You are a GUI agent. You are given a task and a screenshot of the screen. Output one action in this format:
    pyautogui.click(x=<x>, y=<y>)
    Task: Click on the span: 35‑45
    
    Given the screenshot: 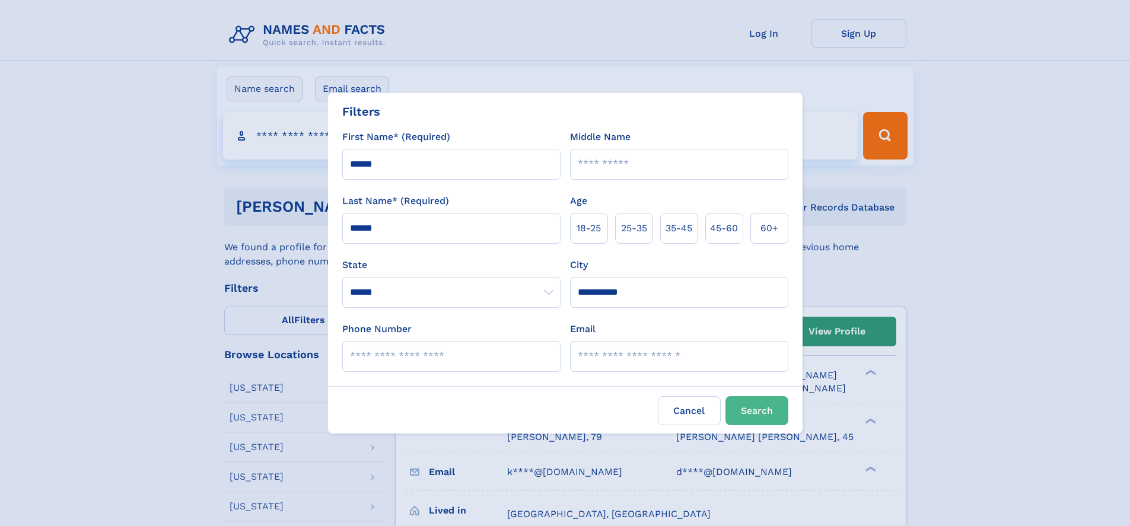 What is the action you would take?
    pyautogui.click(x=679, y=228)
    